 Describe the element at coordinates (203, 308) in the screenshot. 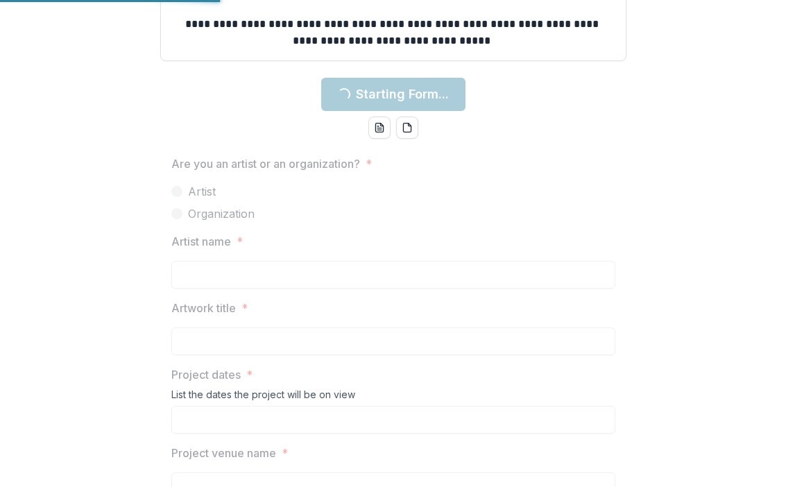

I see `p: Artwork title` at that location.